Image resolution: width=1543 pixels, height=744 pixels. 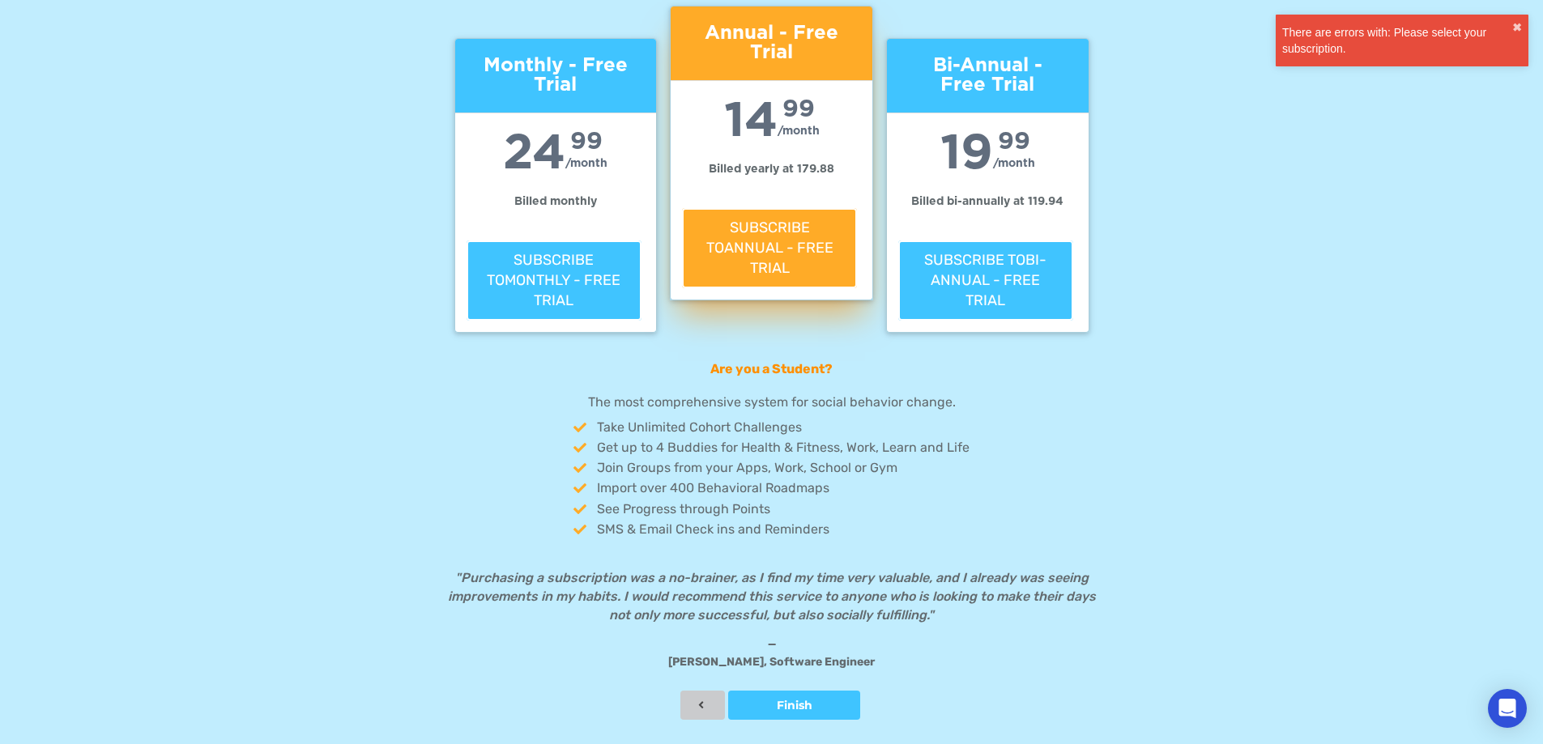 What do you see at coordinates (772, 402) in the screenshot?
I see `p: The most comprehensive system for social behavior change.` at bounding box center [772, 402].